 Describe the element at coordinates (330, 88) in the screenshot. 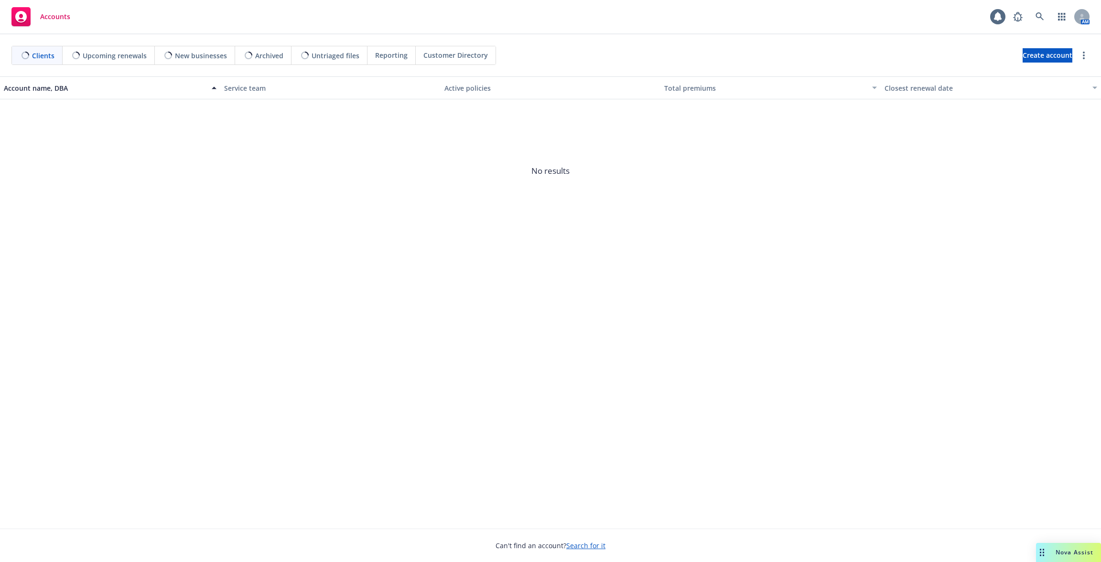

I see `div: Service team` at that location.